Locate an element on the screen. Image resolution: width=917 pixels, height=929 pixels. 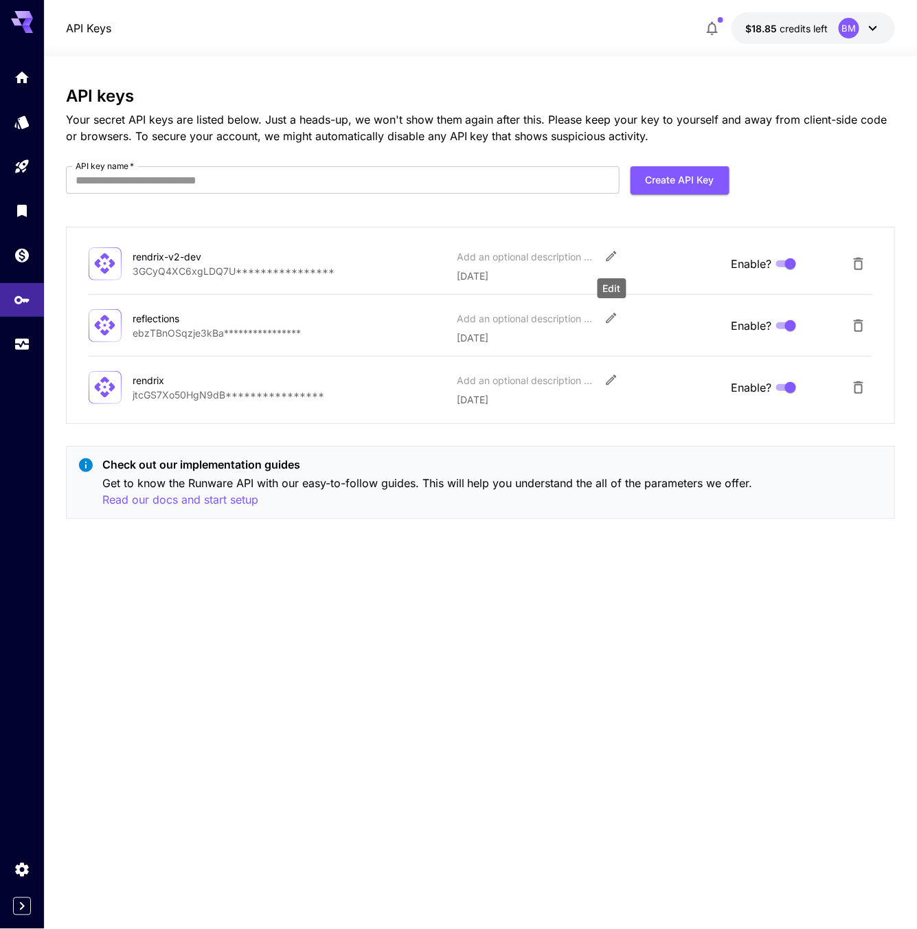
p: API Keys is located at coordinates (89, 28).